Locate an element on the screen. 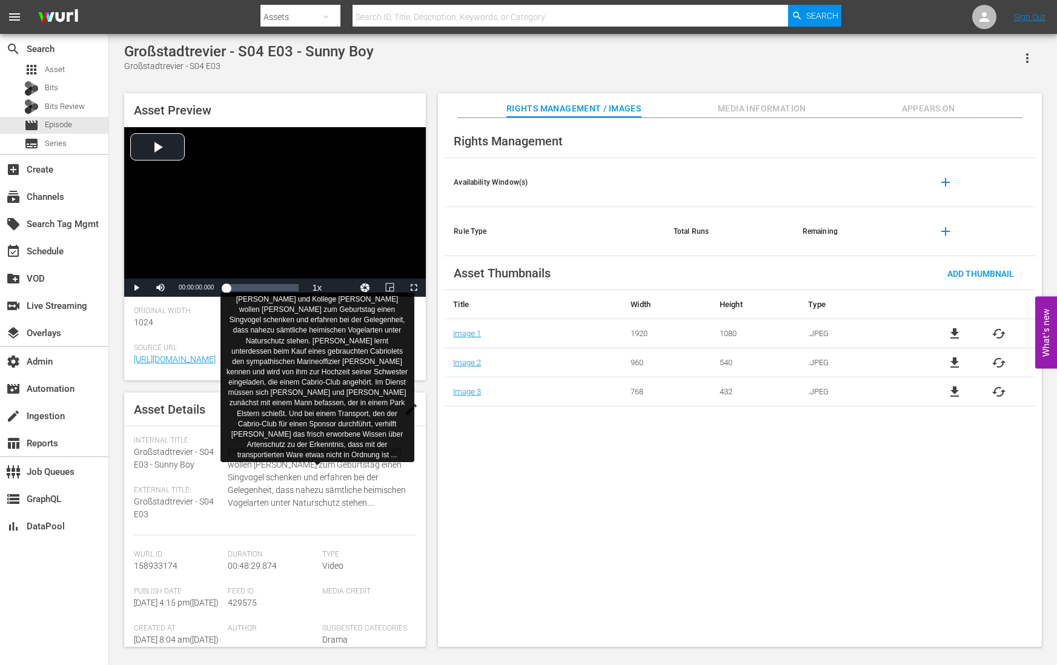 This screenshot has width=1057, height=665. td: 768 is located at coordinates (666, 392).